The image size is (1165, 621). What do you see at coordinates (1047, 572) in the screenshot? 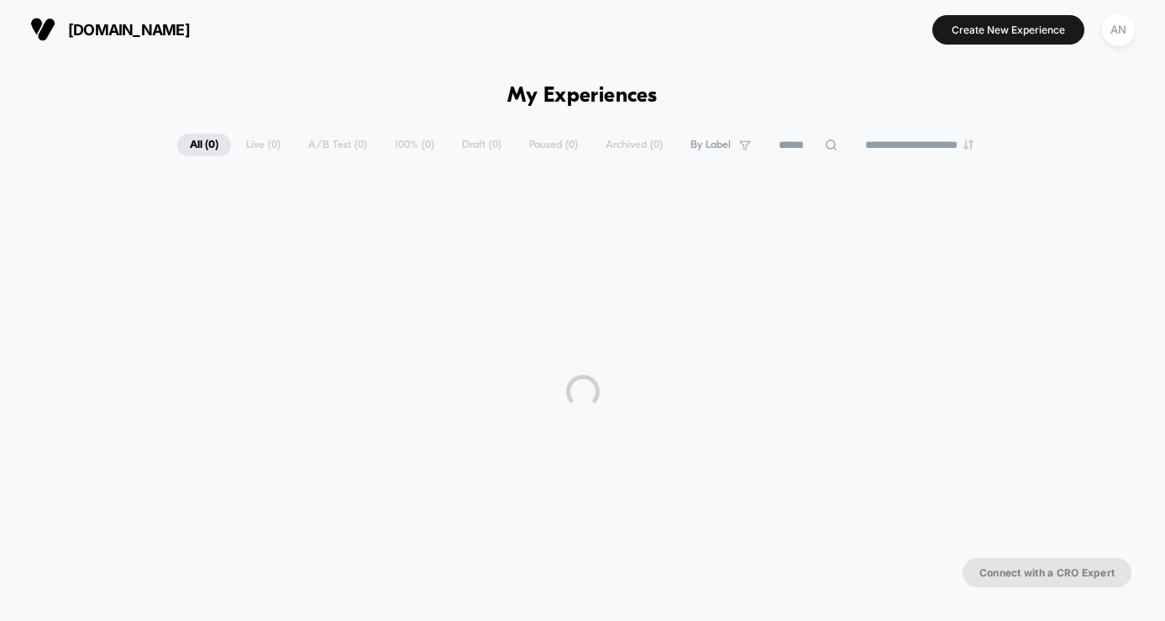
I see `button: Connect with a CRO Expert` at bounding box center [1047, 572].